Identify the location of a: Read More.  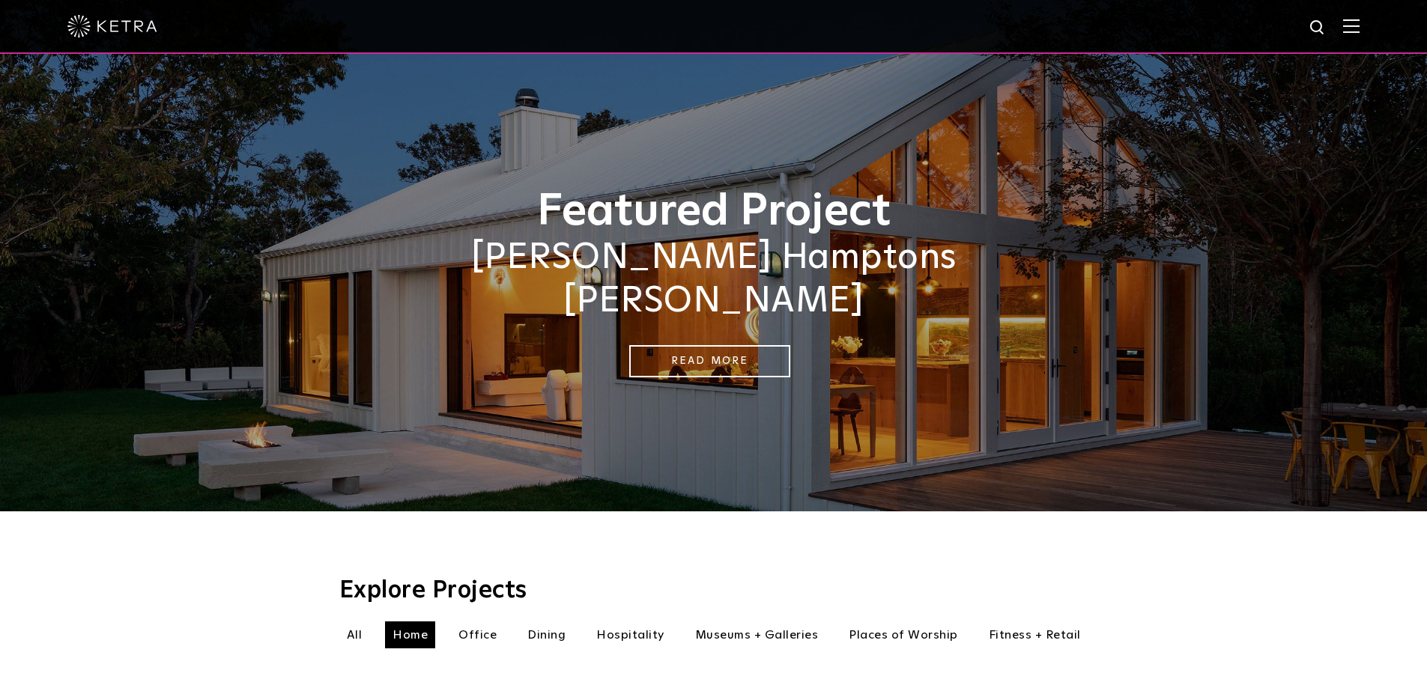
(709, 361).